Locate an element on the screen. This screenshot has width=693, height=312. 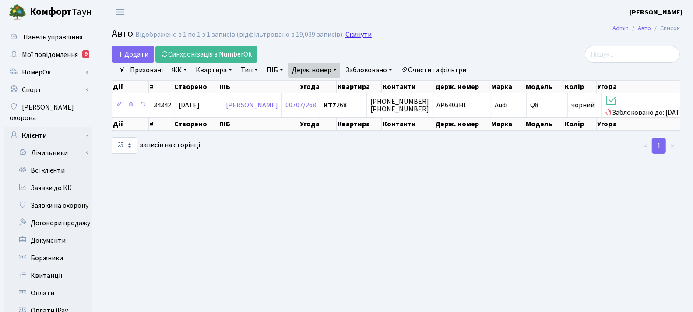
a: Клієнти is located at coordinates (48, 135).